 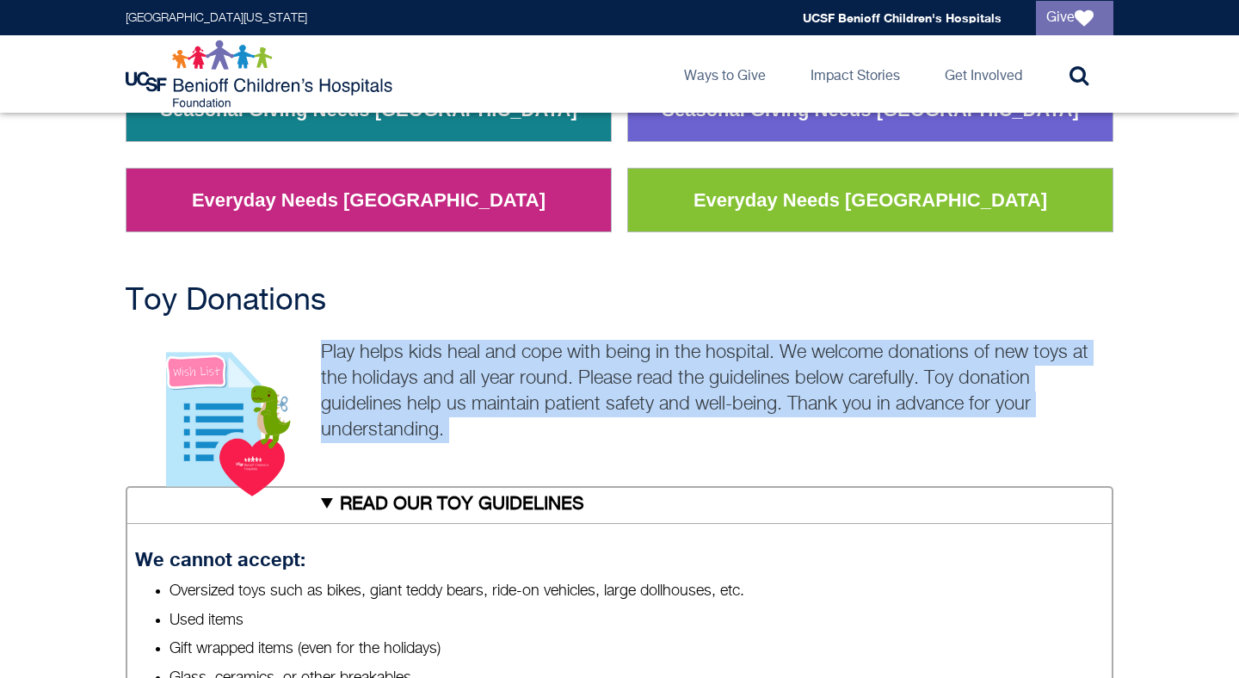 I want to click on a: Get Involved, so click(x=984, y=74).